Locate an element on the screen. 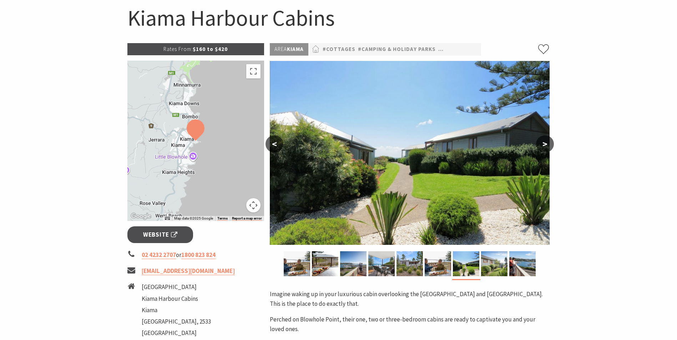  a: Terms (opens in new tab) is located at coordinates (222, 219).